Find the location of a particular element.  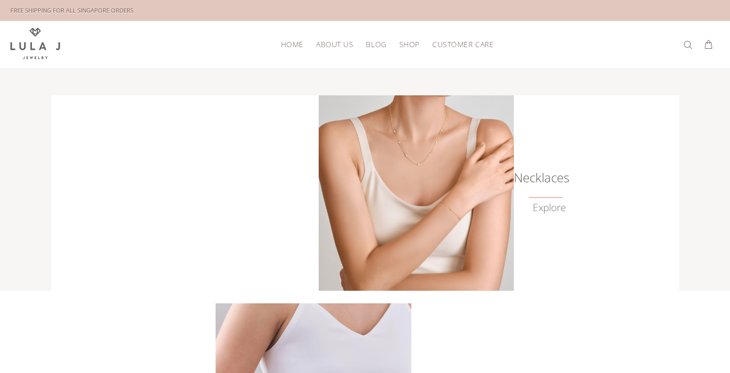

img: Lula J Gold Necklaces Collection is located at coordinates (416, 193).